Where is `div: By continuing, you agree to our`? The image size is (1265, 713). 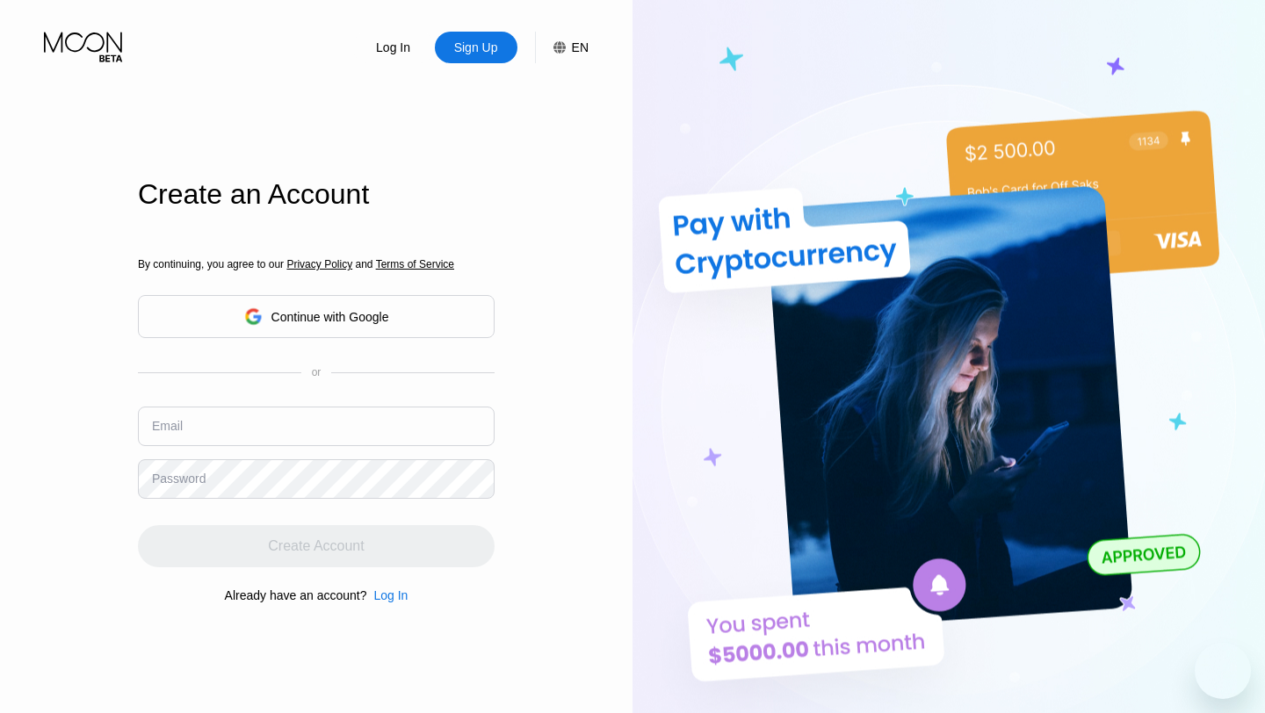 div: By continuing, you agree to our is located at coordinates (316, 264).